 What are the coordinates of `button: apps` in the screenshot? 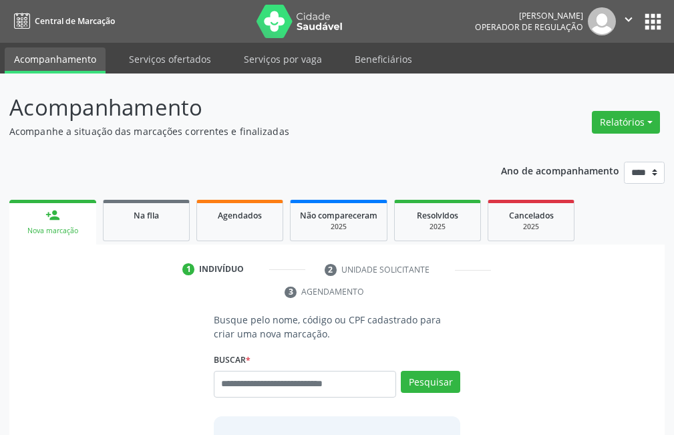 It's located at (653, 21).